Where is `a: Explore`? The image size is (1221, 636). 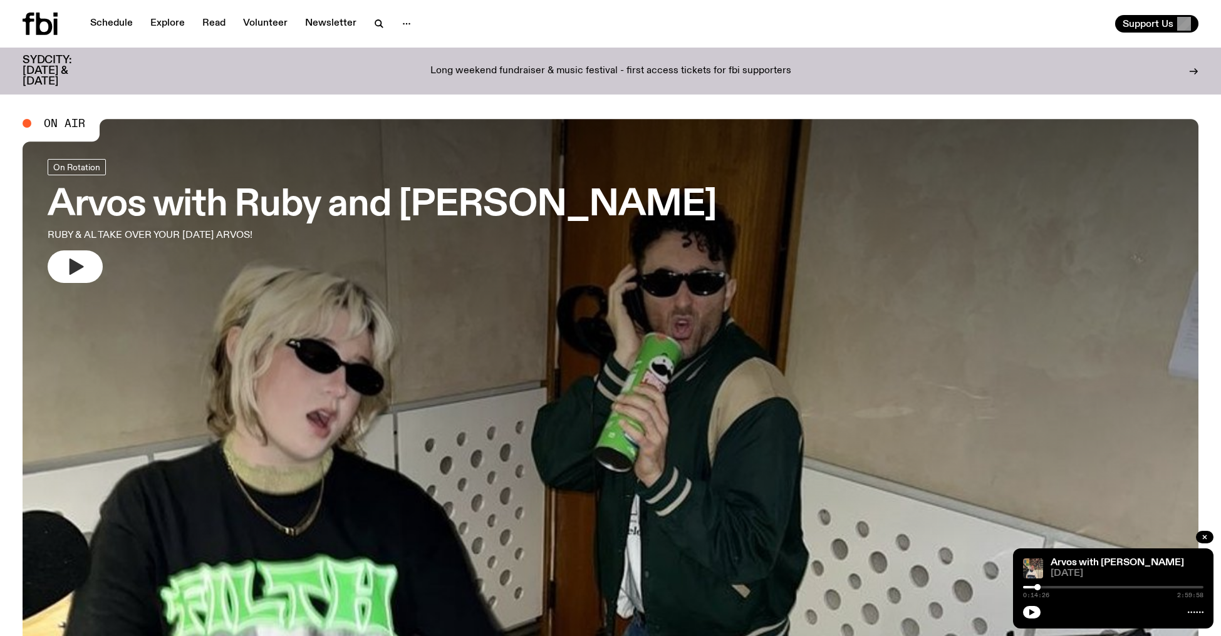
a: Explore is located at coordinates (167, 24).